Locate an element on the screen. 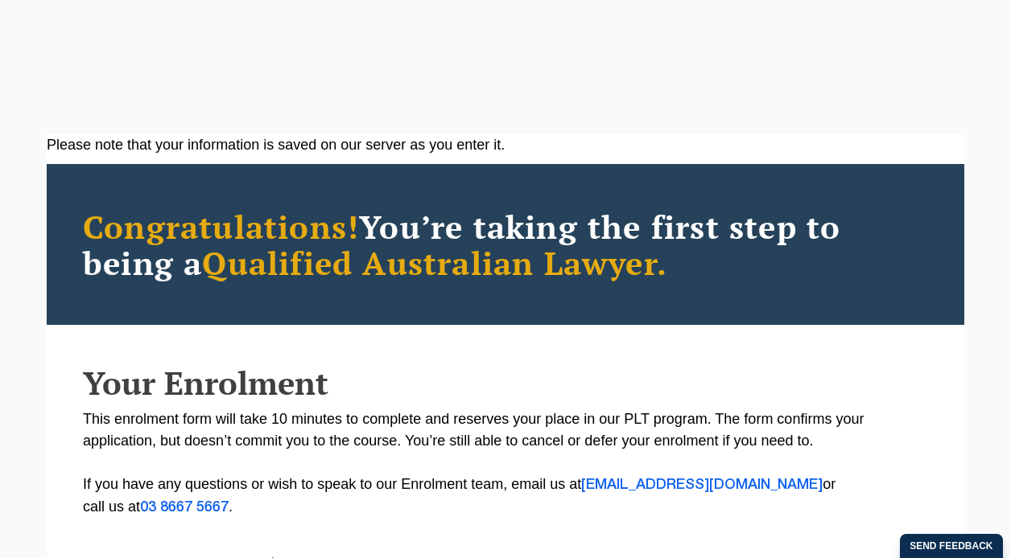 The height and width of the screenshot is (558, 1011). div: Please note that your information is saved on our server as you enter it. is located at coordinates (505, 145).